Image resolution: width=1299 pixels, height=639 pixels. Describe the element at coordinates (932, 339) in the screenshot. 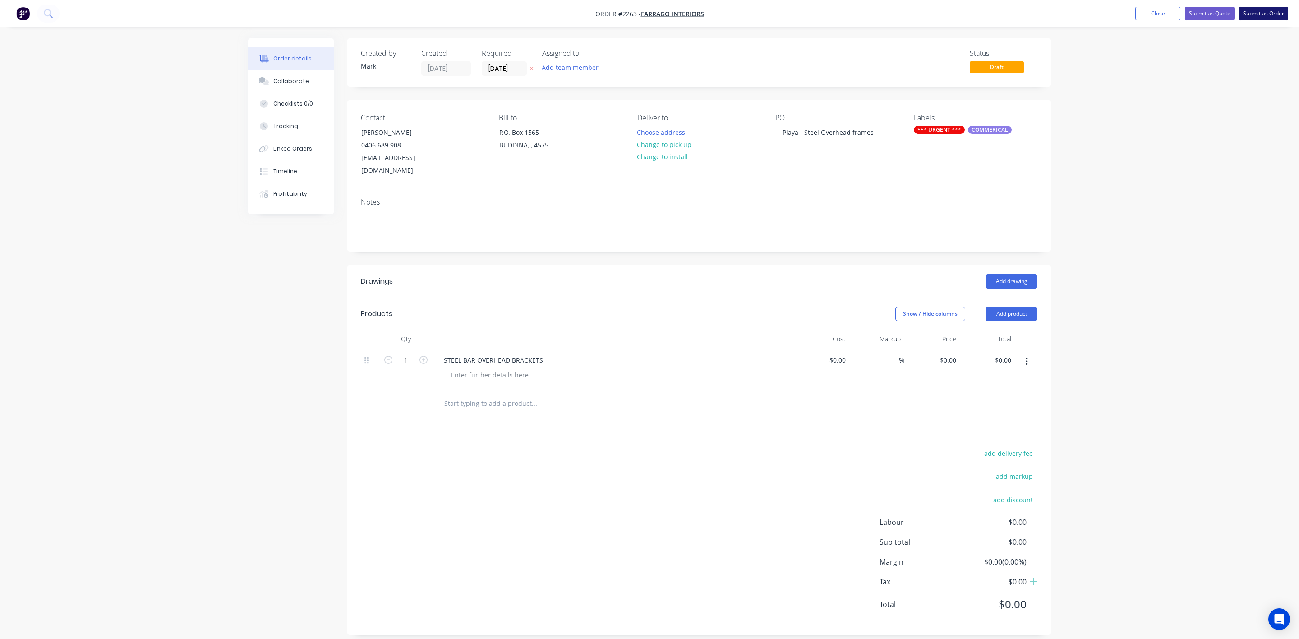

I see `div: Price` at that location.